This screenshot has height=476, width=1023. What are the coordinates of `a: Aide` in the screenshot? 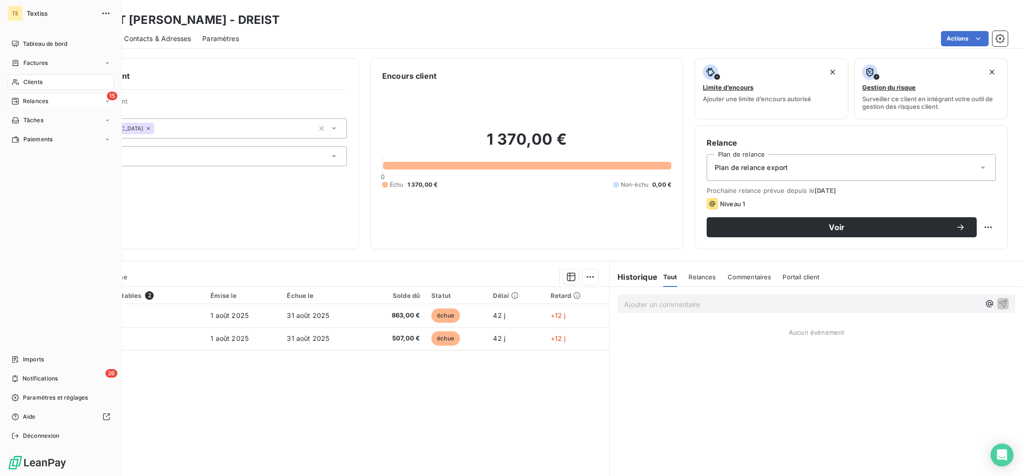 It's located at (61, 417).